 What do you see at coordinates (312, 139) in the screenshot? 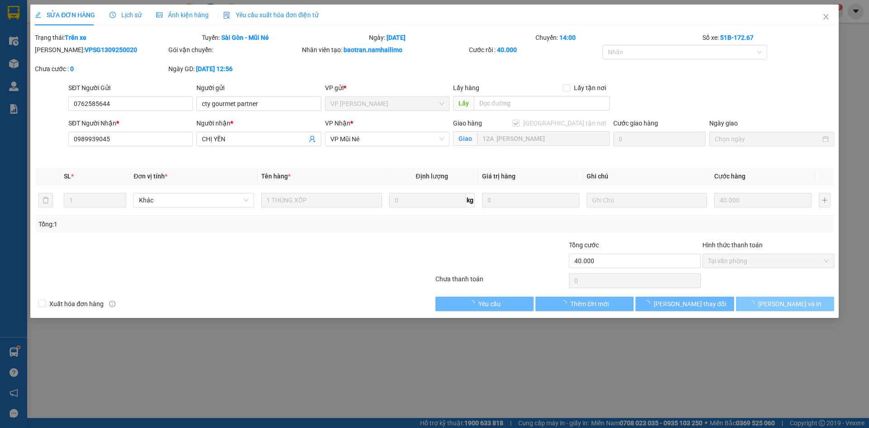
I see `span: user-add` at bounding box center [312, 139].